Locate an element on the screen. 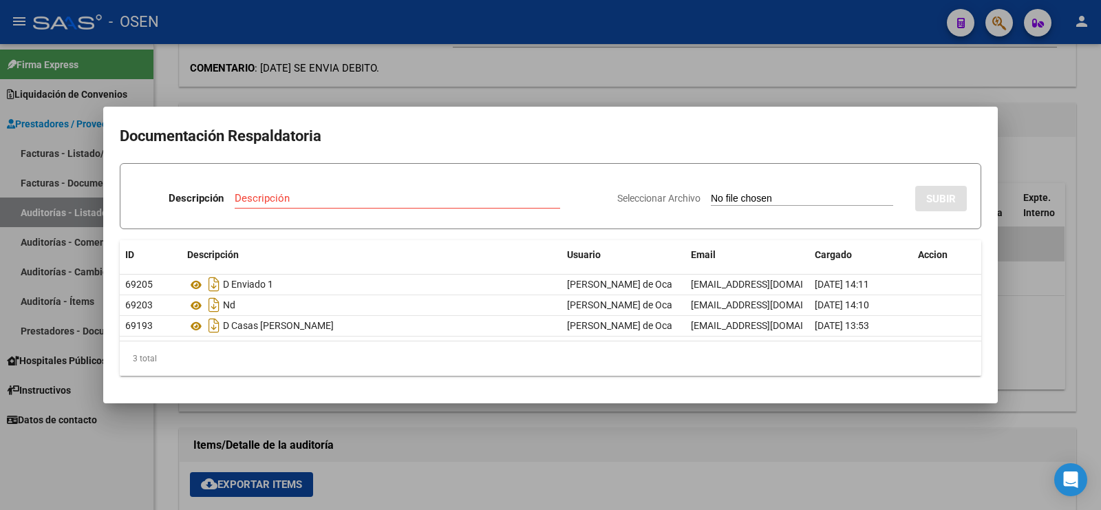  span: Email is located at coordinates (703, 255).